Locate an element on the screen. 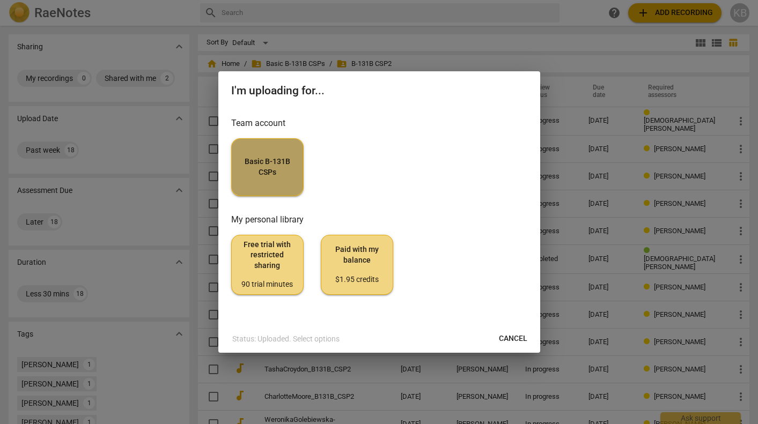  span: Paid with my balance is located at coordinates (357, 264).